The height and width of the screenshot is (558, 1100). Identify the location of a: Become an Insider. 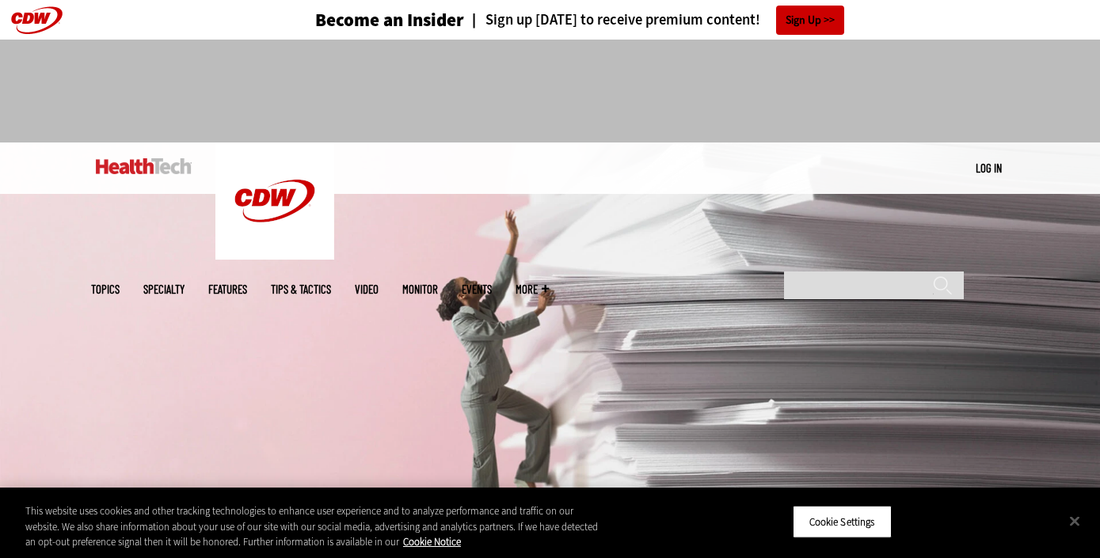
(360, 20).